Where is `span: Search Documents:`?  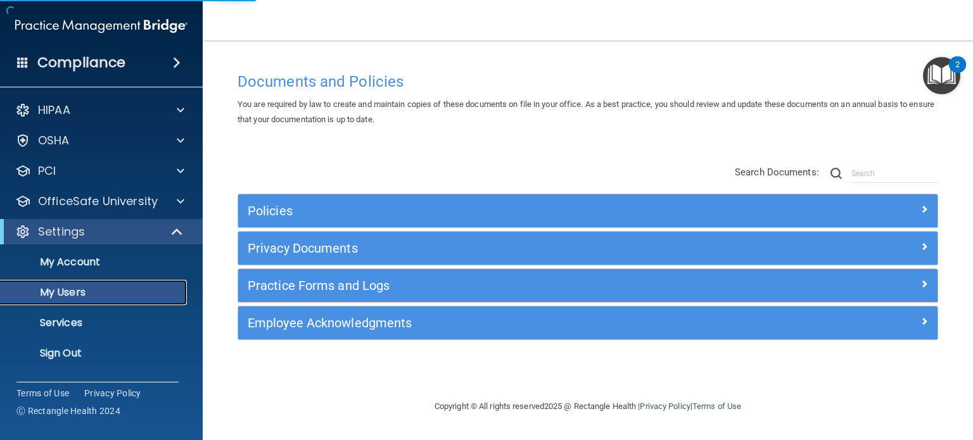
span: Search Documents: is located at coordinates (776, 172).